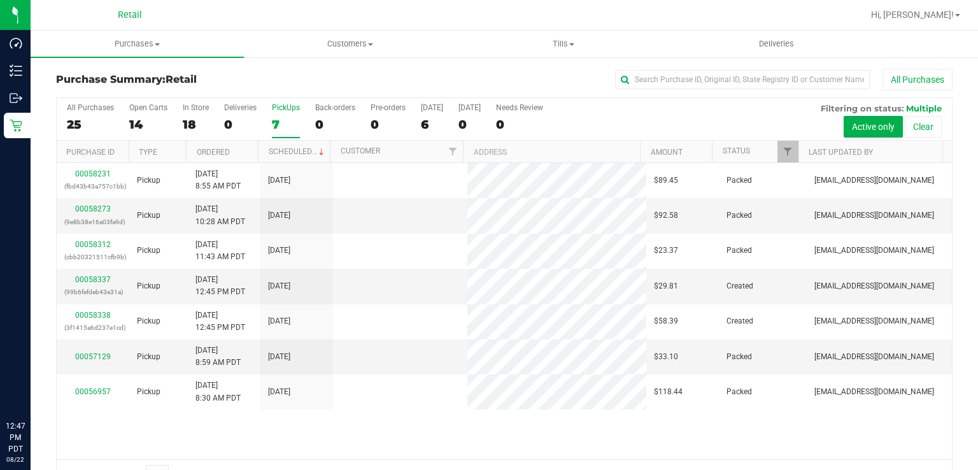  Describe the element at coordinates (213, 152) in the screenshot. I see `a: Ordered` at that location.